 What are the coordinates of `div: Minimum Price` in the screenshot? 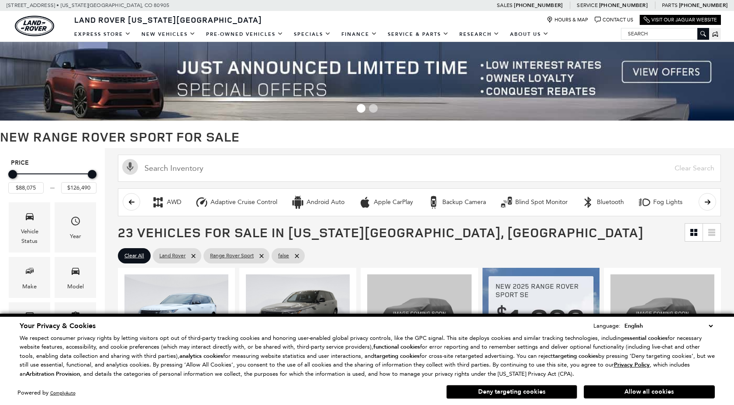 It's located at (13, 174).